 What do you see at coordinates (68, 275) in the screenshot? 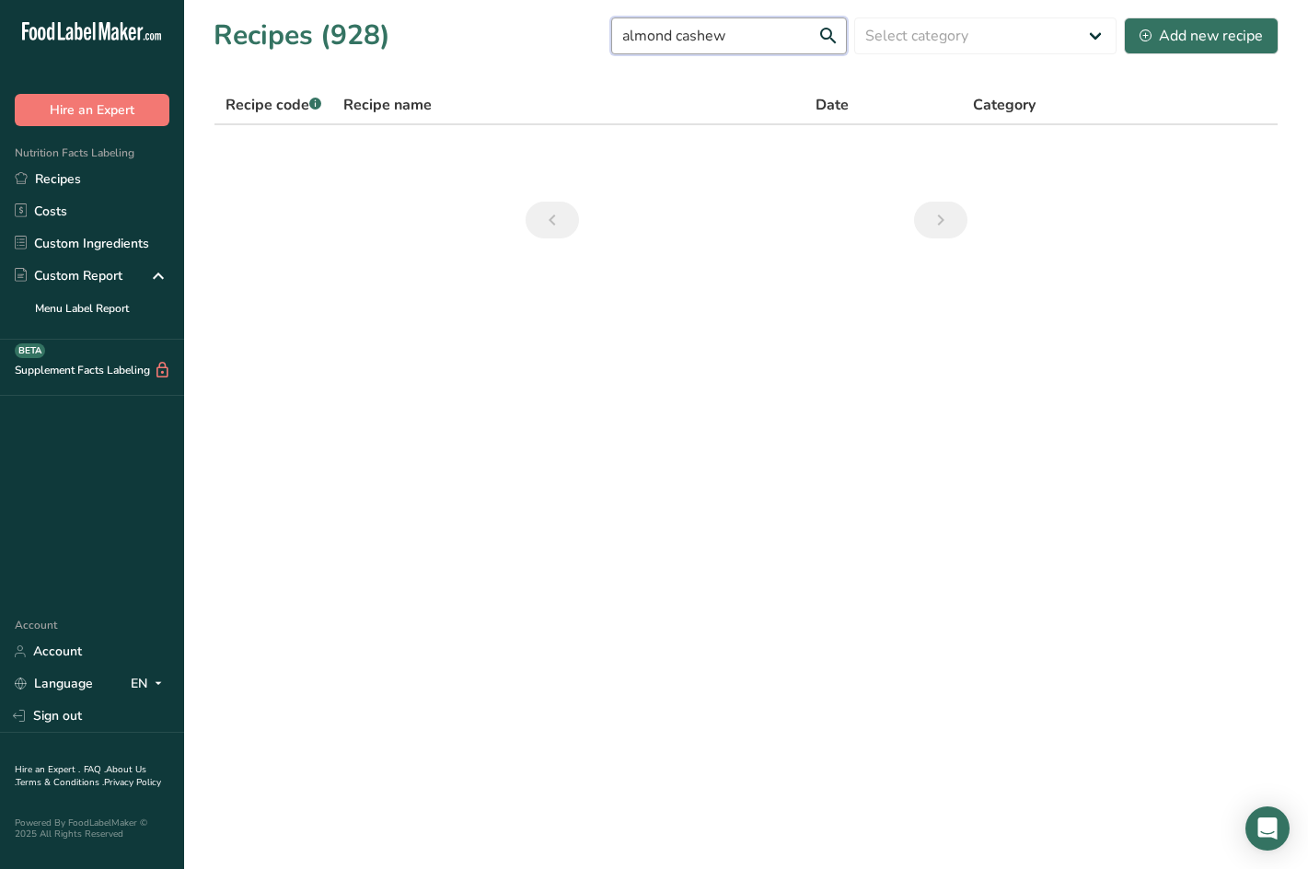
I see `div: Custom Report` at bounding box center [68, 275].